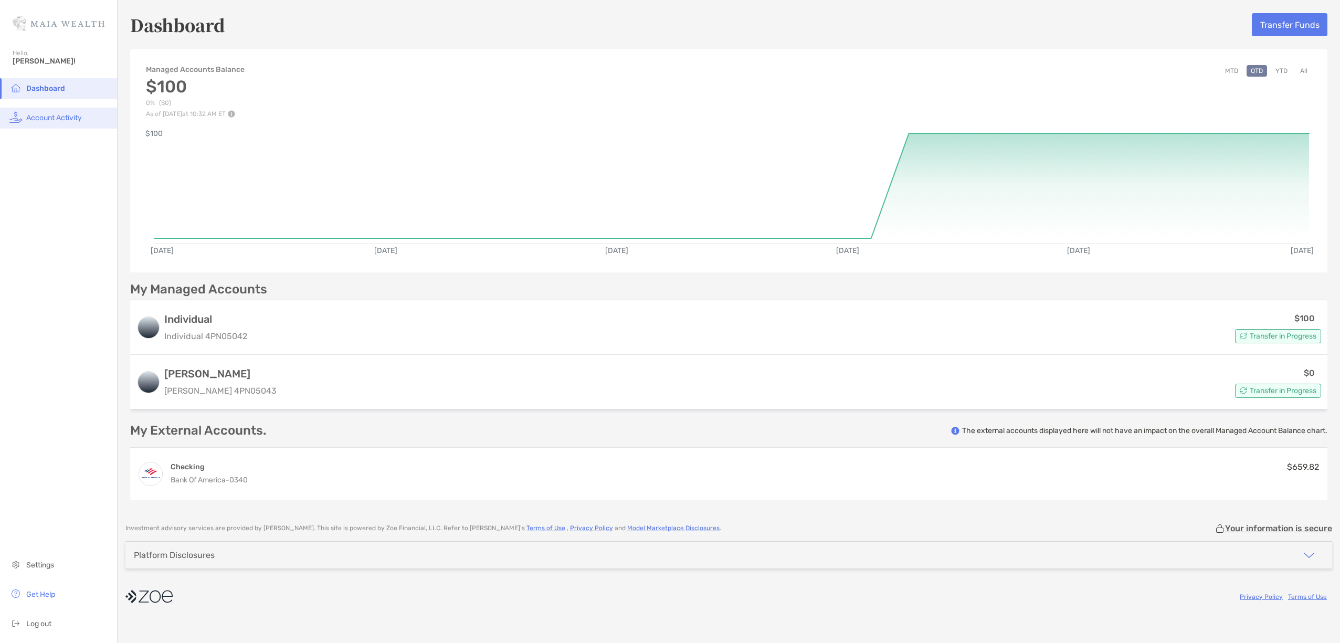  What do you see at coordinates (40, 594) in the screenshot?
I see `span: Get Help` at bounding box center [40, 594].